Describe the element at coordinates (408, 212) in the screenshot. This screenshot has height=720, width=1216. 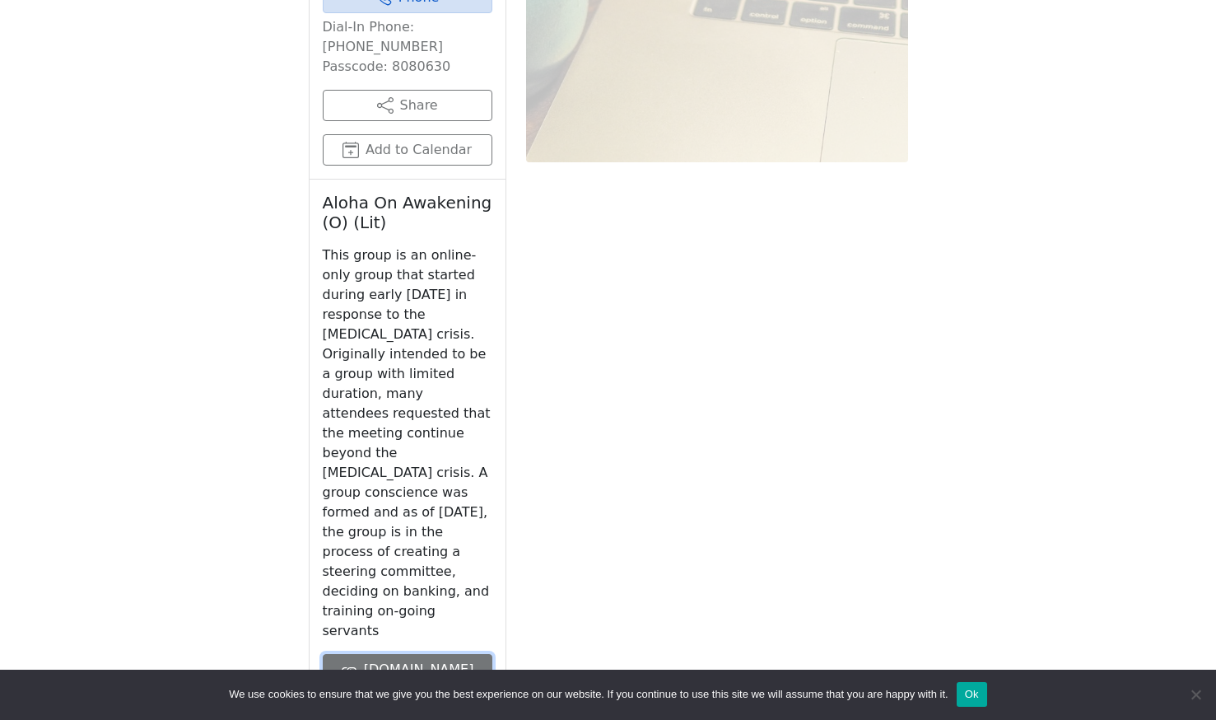
I see `h2: Aloha On Awakening (O) (Lit)` at that location.